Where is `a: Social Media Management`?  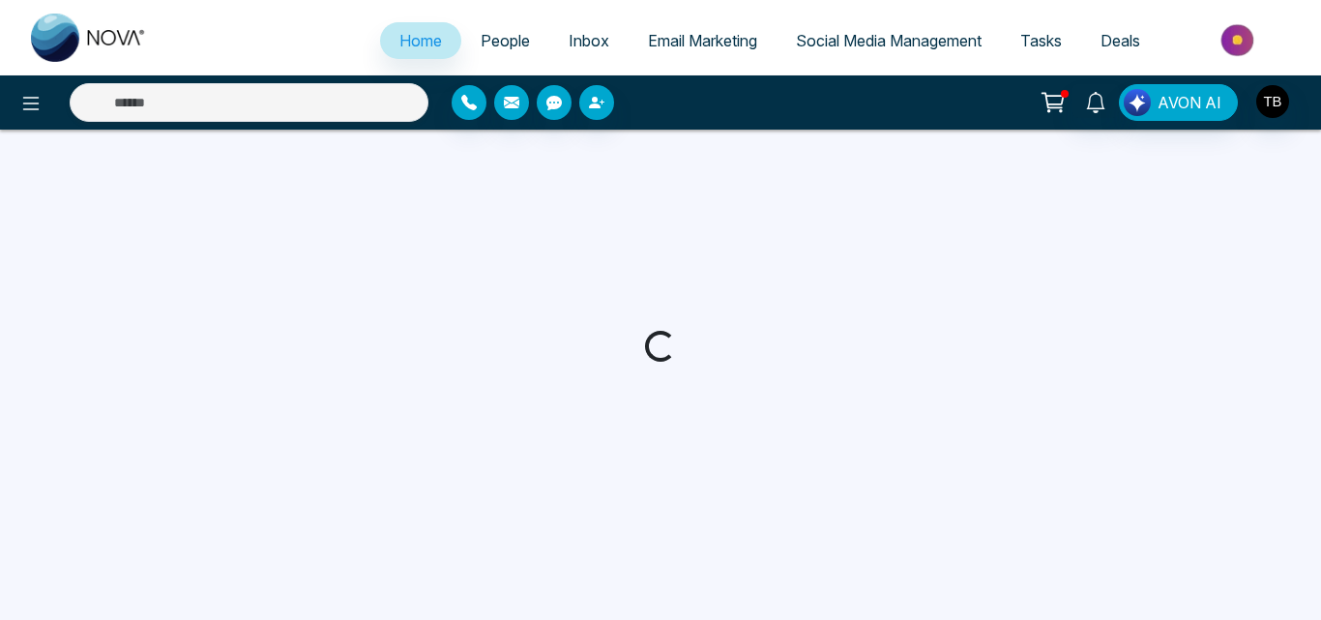
a: Social Media Management is located at coordinates (889, 41).